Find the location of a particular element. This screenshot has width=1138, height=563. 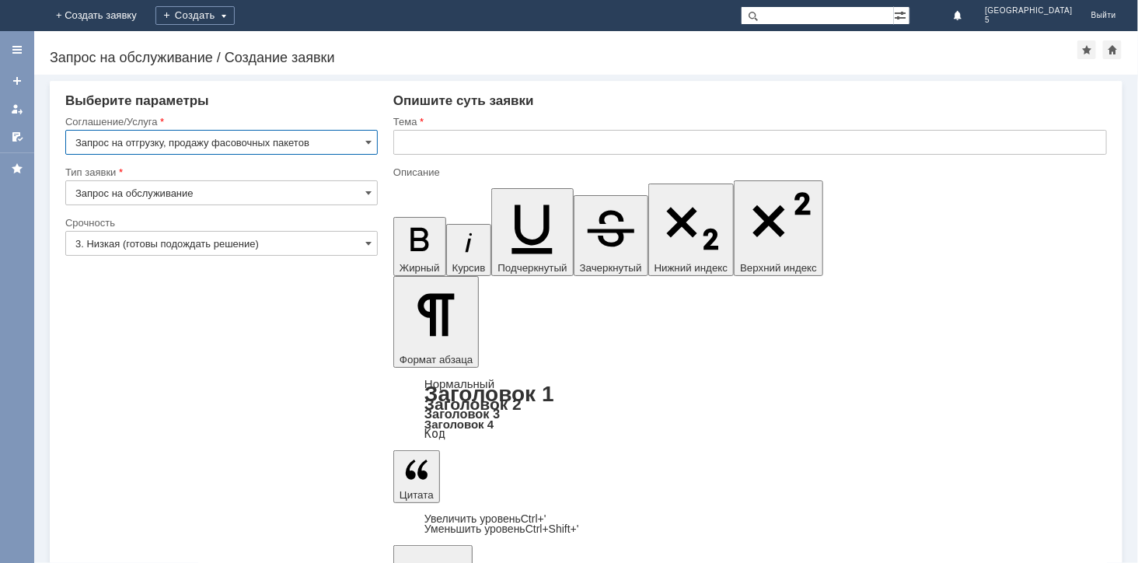

span: Ctrl+' is located at coordinates (533, 518).